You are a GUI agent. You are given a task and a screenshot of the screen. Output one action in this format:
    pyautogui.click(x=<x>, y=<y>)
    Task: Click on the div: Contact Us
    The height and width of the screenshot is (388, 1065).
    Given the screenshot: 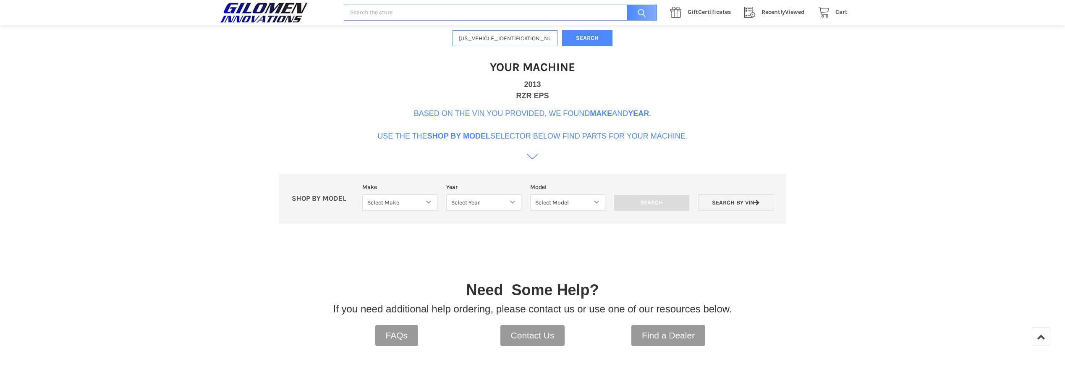 What is the action you would take?
    pyautogui.click(x=533, y=335)
    